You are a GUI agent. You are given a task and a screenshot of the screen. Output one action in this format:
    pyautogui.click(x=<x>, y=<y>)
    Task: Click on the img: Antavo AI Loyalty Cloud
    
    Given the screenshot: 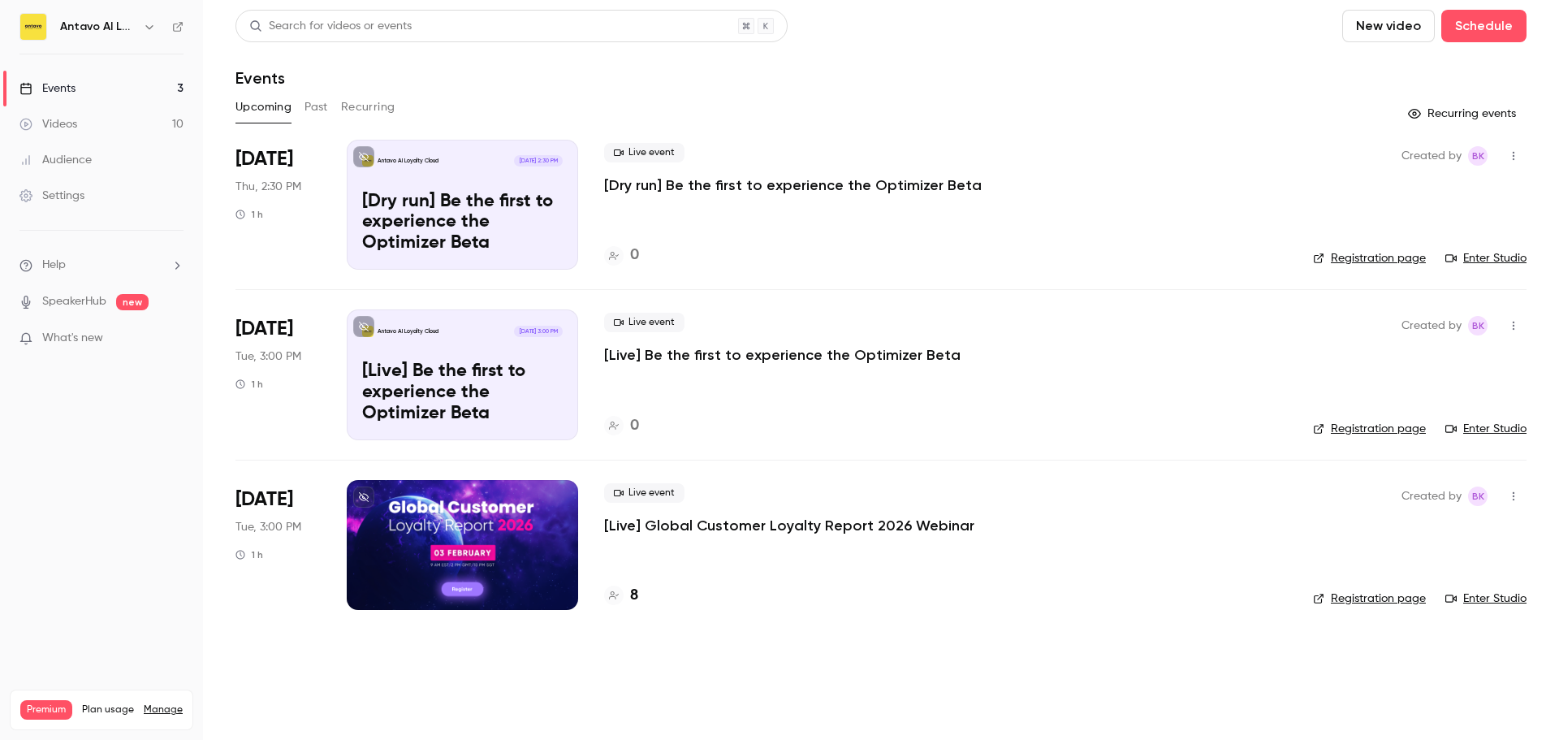 What is the action you would take?
    pyautogui.click(x=33, y=27)
    